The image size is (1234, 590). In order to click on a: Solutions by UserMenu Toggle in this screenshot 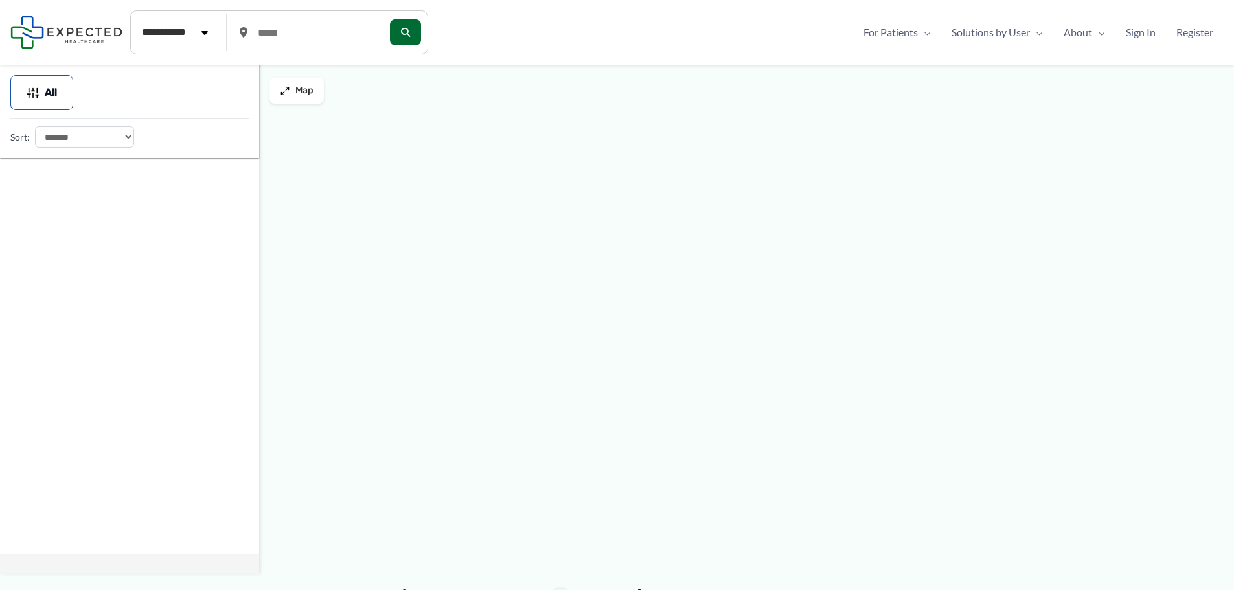, I will do `click(997, 32)`.